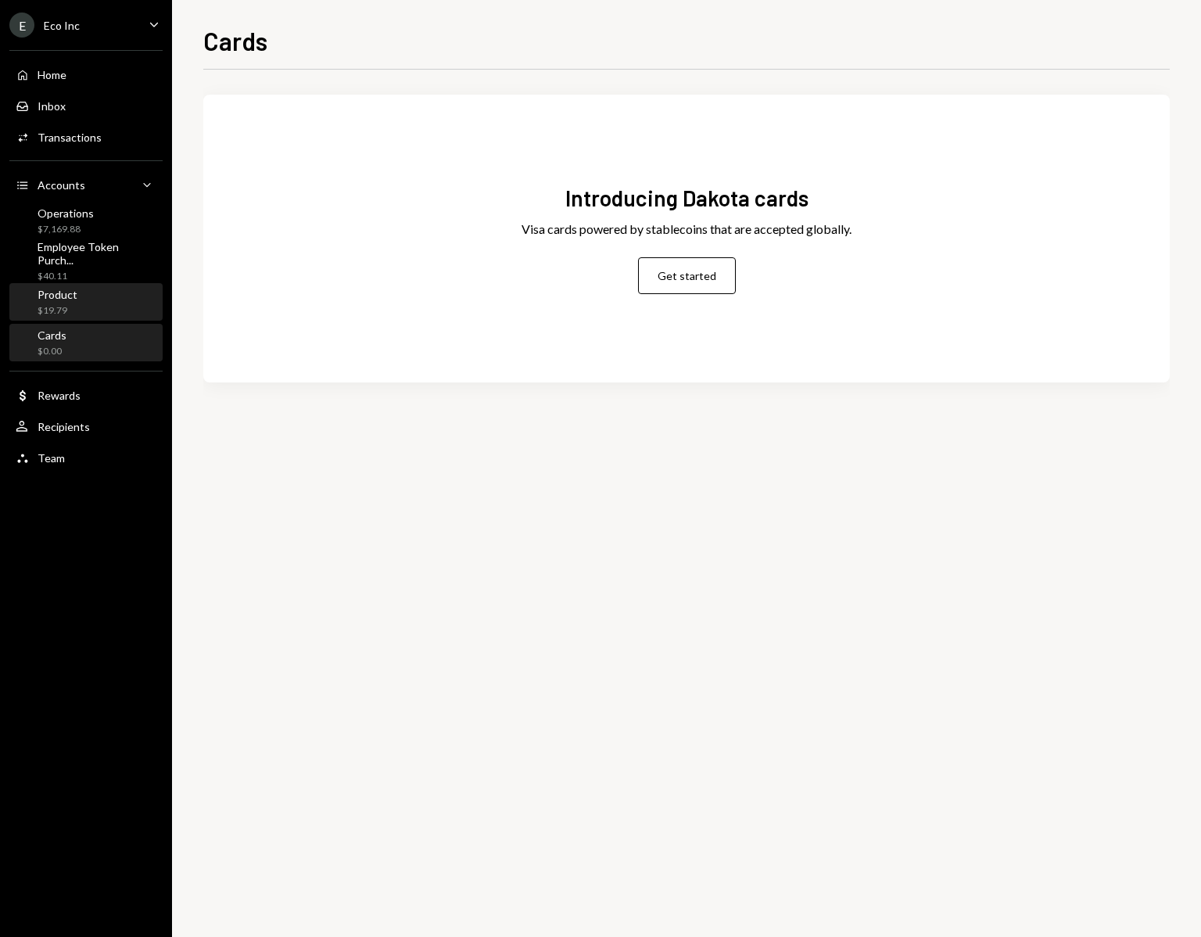  I want to click on div: $19.79, so click(57, 310).